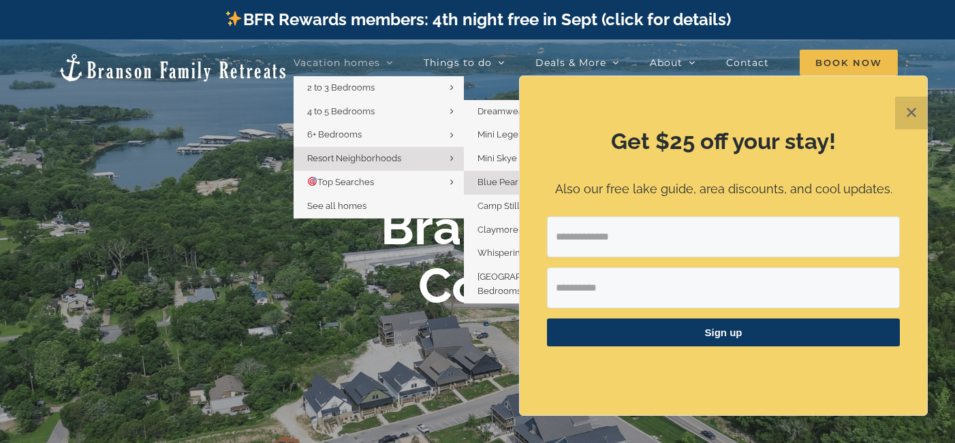 The image size is (955, 443). I want to click on span: Camp Stillwater | 5 Bedrooms, so click(539, 206).